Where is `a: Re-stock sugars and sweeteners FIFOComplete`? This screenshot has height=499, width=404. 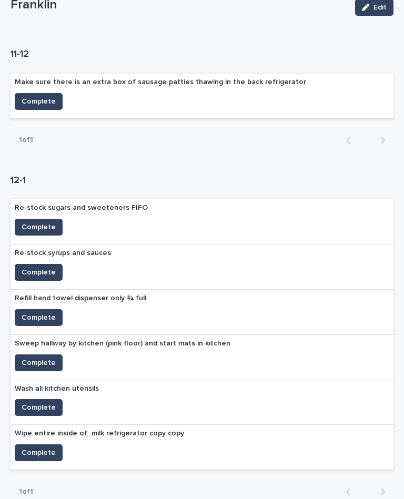 a: Re-stock sugars and sweeteners FIFOComplete is located at coordinates (202, 222).